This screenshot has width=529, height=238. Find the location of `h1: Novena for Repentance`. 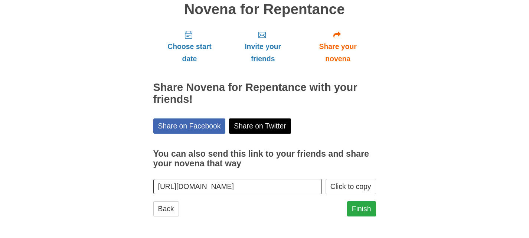

h1: Novena for Repentance is located at coordinates (265, 9).